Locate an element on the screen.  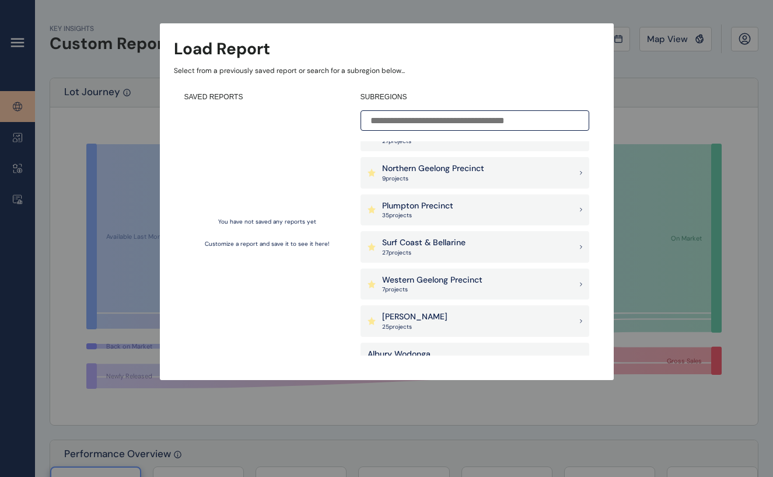
p: Albury Wodonga is located at coordinates (399, 354).